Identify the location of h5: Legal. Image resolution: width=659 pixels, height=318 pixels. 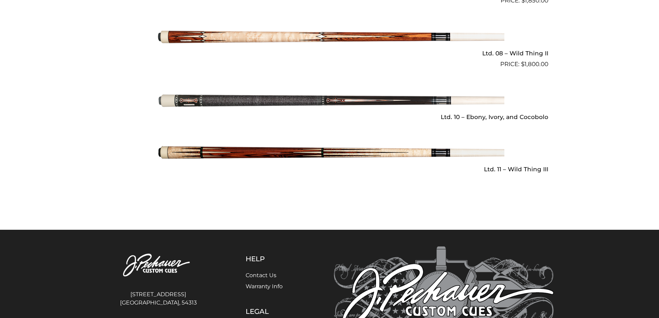
(272, 312).